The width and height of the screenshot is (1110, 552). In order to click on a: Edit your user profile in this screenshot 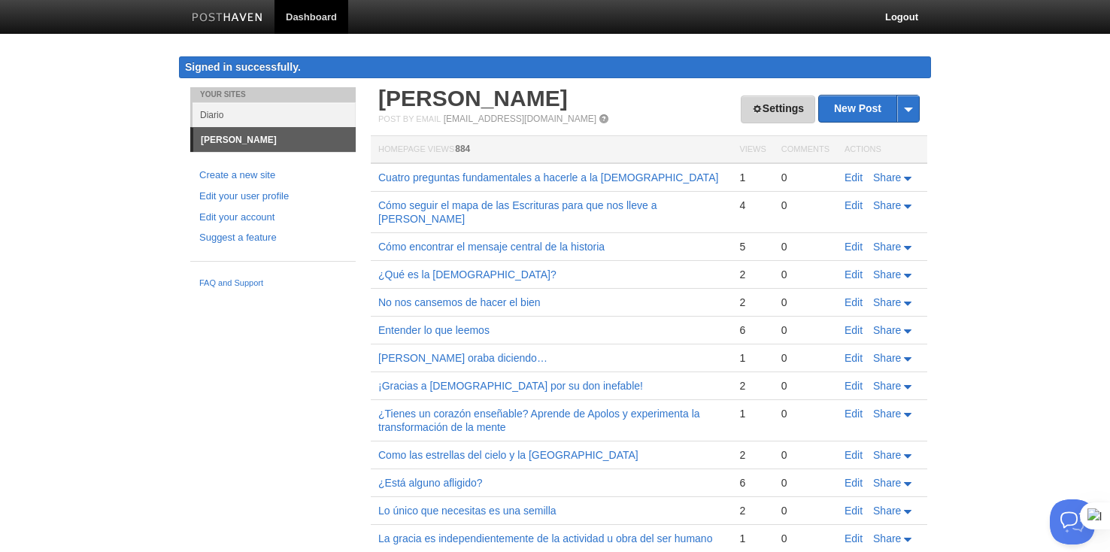, I will do `click(273, 196)`.